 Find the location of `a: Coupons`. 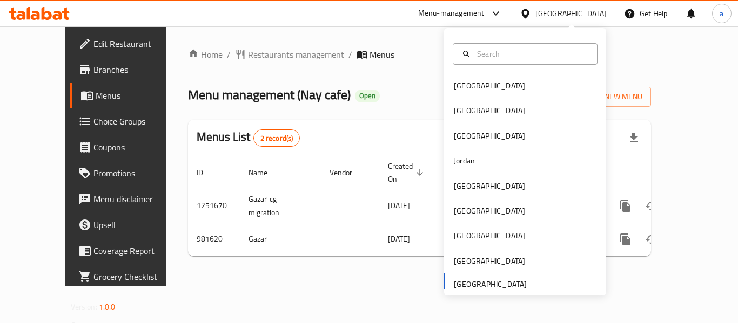

a: Coupons is located at coordinates (129, 147).